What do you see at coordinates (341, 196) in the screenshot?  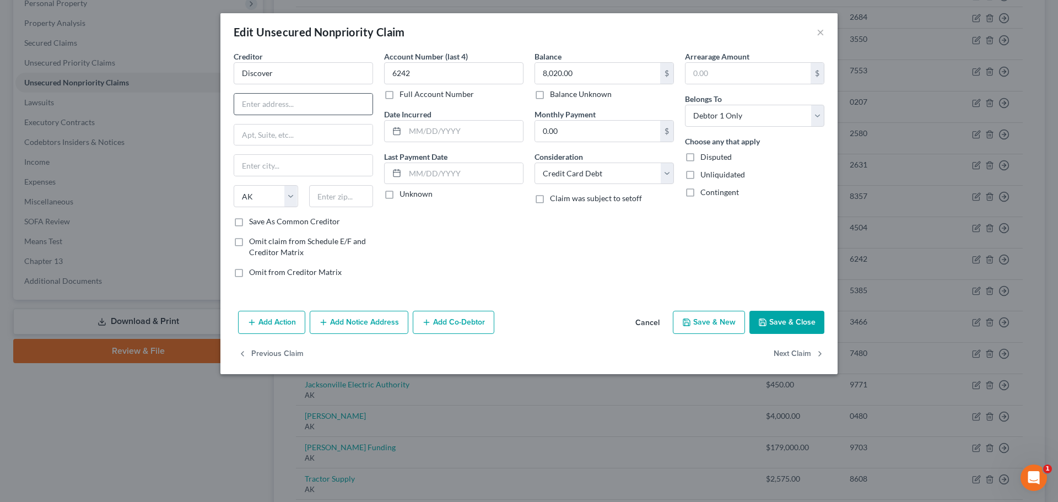 I see `input: Enter zip...` at bounding box center [341, 196].